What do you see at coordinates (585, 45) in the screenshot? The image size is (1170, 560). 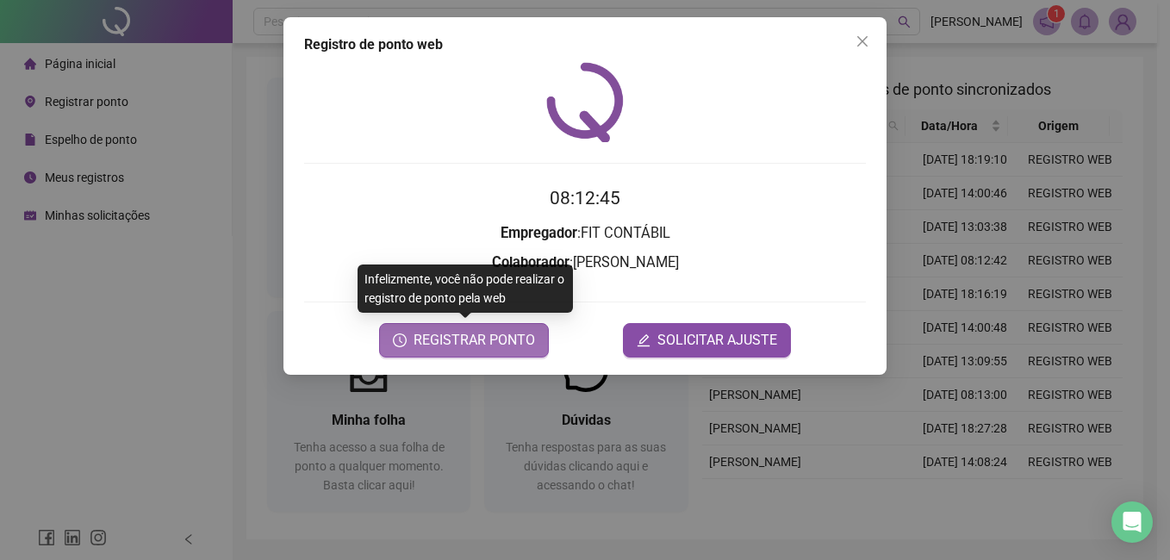 I see `div: Registro de ponto web` at bounding box center [585, 45].